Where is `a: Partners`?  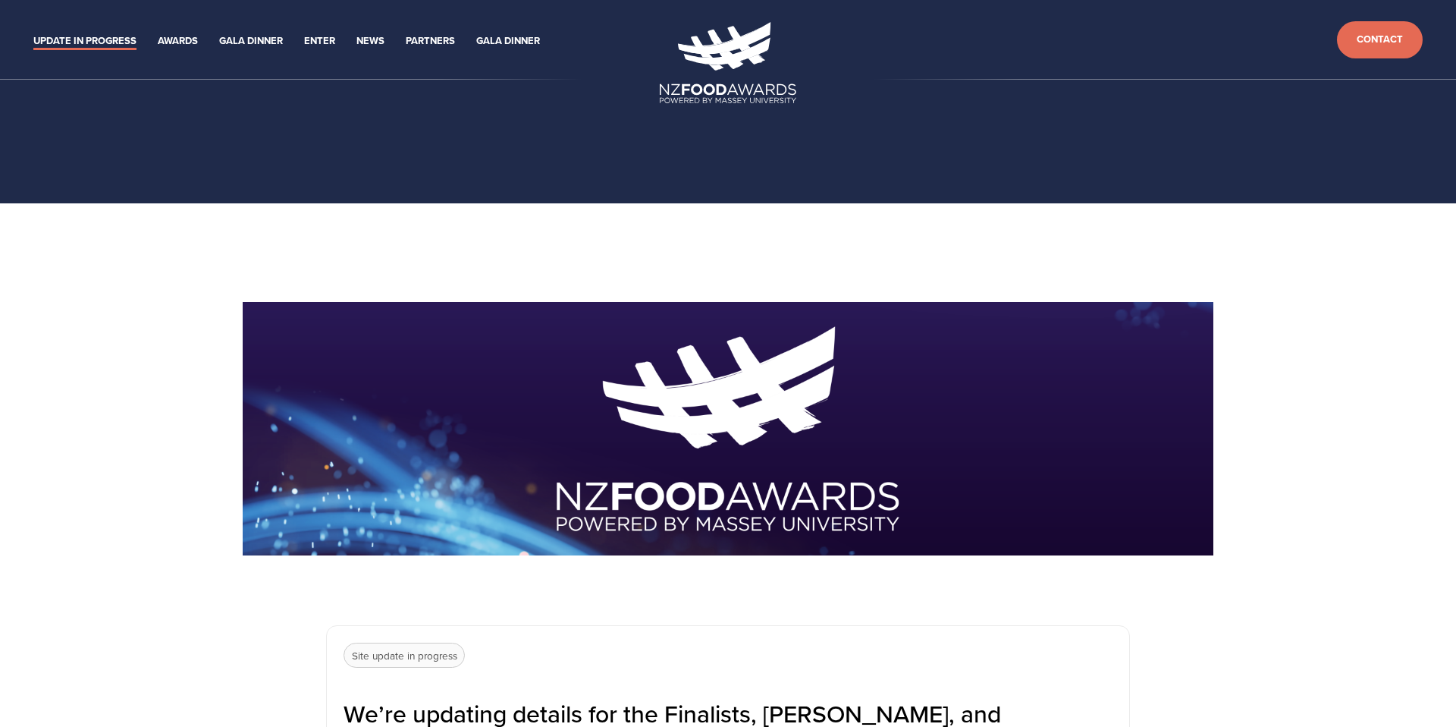 a: Partners is located at coordinates (430, 41).